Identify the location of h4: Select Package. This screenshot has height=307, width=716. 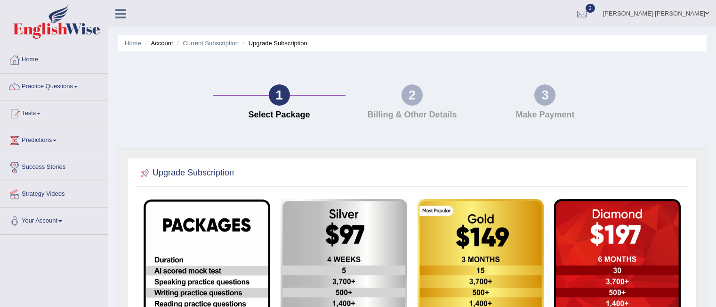
(279, 115).